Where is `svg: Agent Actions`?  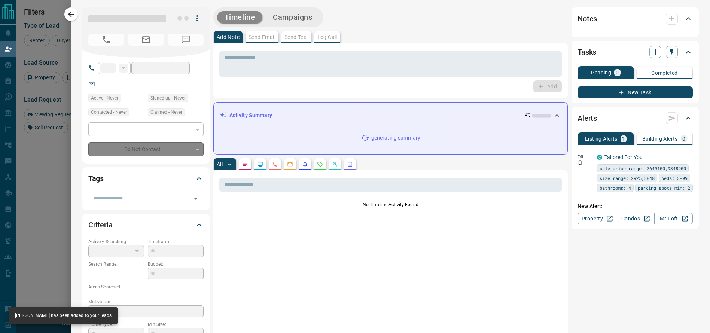 svg: Agent Actions is located at coordinates (350, 164).